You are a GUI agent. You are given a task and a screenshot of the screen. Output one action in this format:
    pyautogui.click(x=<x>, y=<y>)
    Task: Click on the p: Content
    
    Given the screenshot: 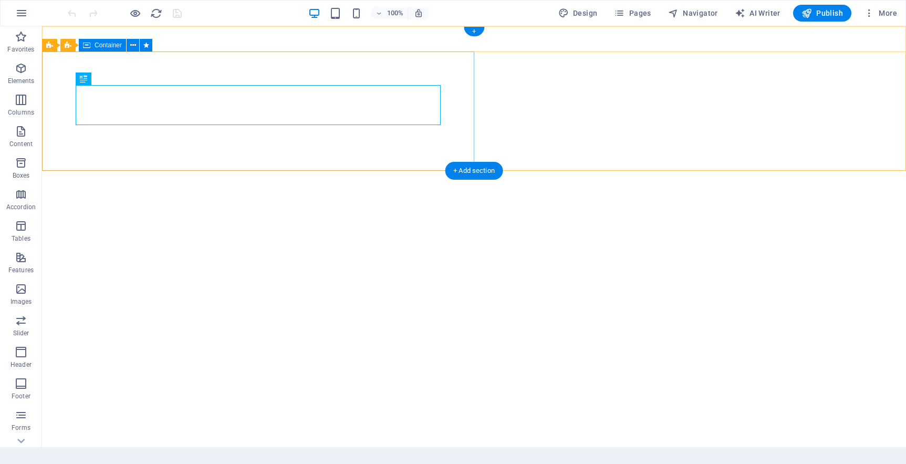 What is the action you would take?
    pyautogui.click(x=21, y=144)
    